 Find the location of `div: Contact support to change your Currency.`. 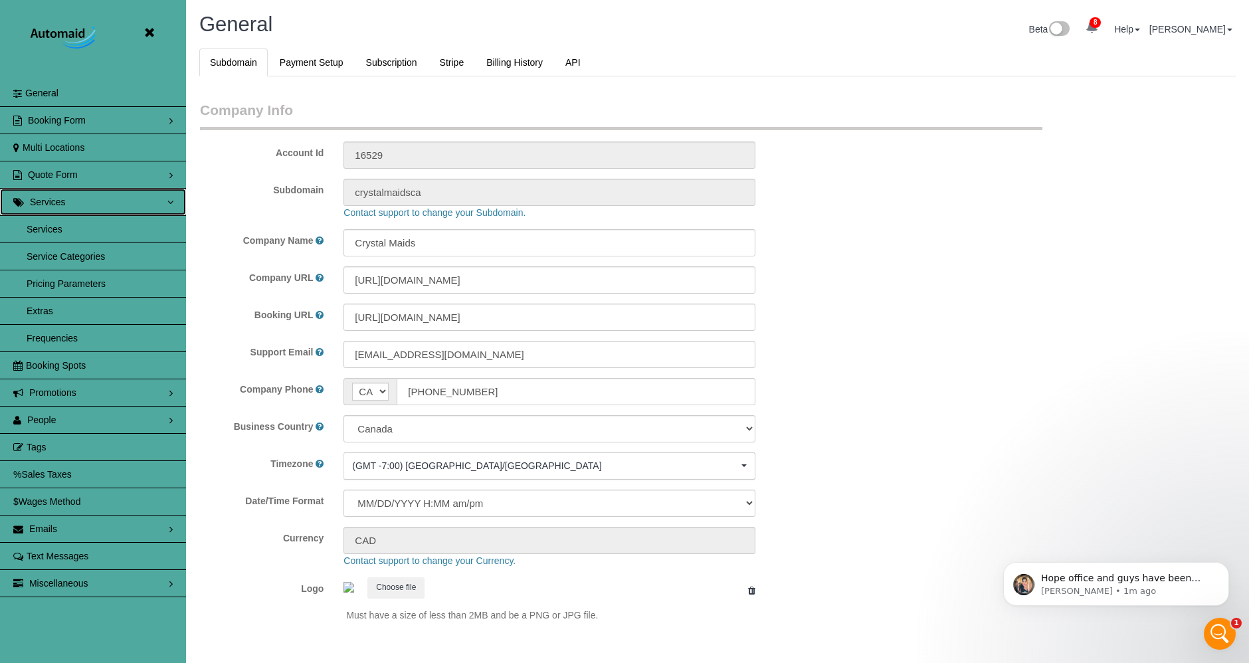

div: Contact support to change your Currency. is located at coordinates (765, 561).